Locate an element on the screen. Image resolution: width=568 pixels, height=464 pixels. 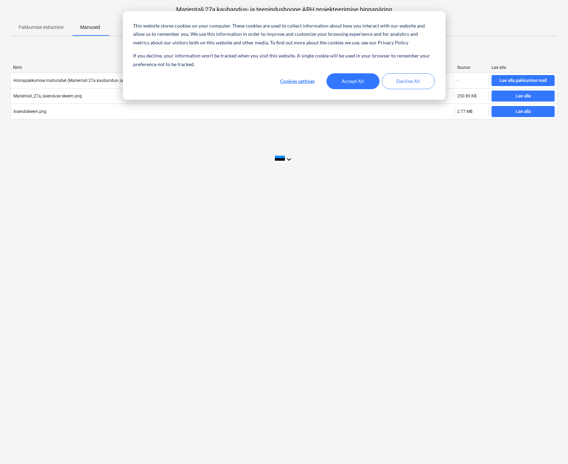
button: Decline All is located at coordinates (408, 81).